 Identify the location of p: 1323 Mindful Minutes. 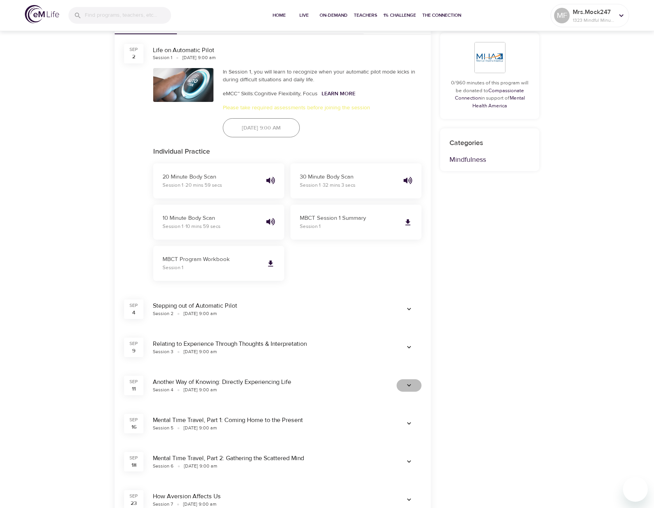
(593, 20).